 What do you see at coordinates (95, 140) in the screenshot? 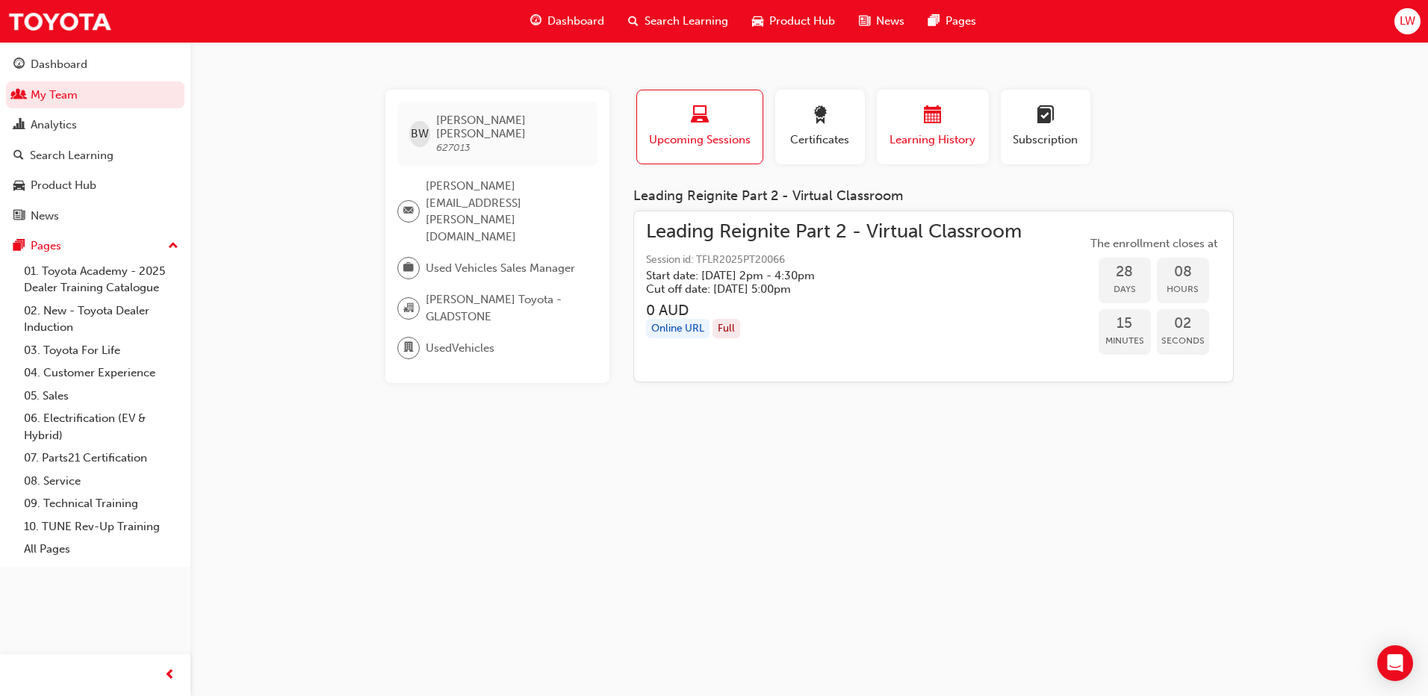
I see `button: DashboardMy TeamAnalyticsSearch LearningProduct HubNews` at bounding box center [95, 140].